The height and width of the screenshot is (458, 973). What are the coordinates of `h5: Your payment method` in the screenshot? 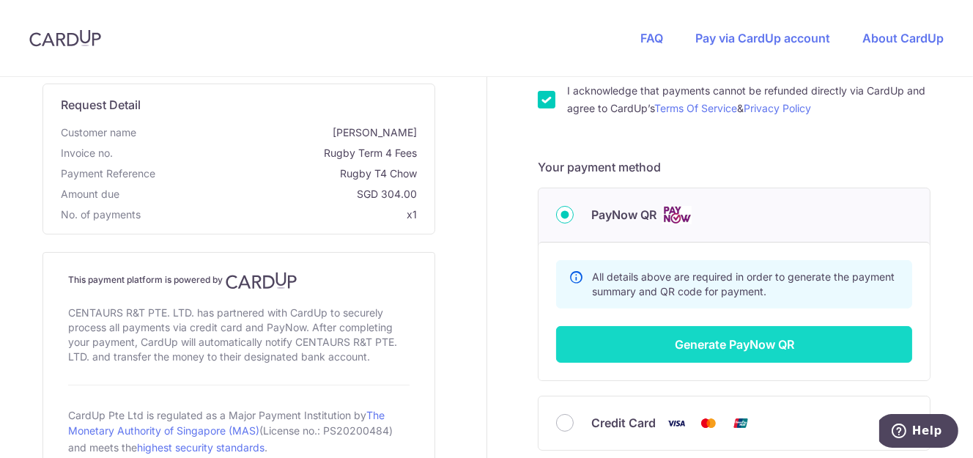 It's located at (734, 167).